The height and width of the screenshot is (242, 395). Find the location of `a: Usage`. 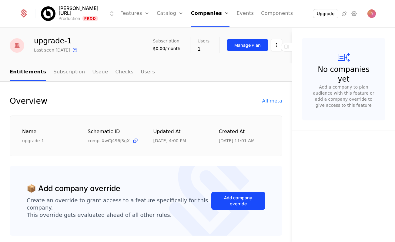

a: Usage is located at coordinates (100, 72).